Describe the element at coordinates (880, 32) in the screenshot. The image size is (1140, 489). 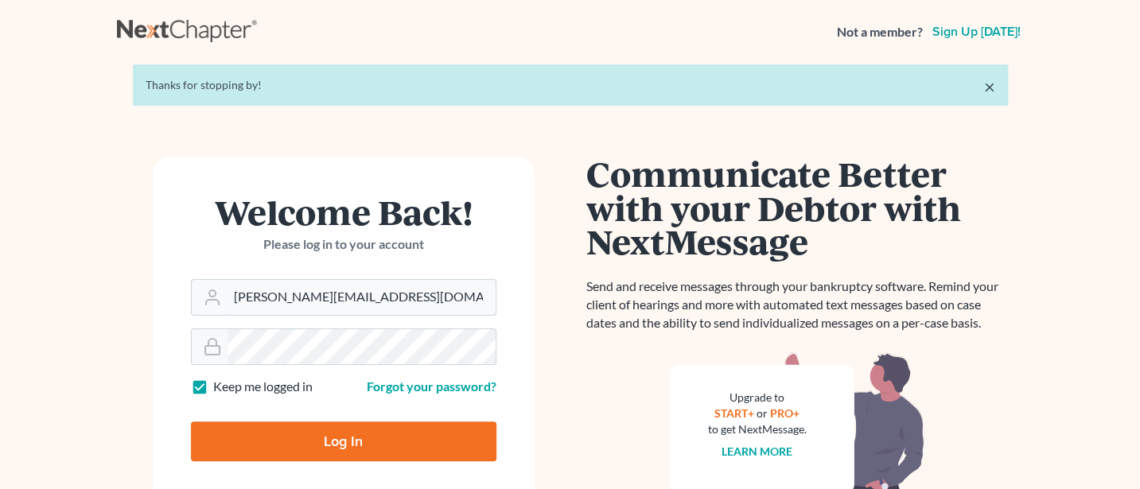
I see `strong: Not a member?` at that location.